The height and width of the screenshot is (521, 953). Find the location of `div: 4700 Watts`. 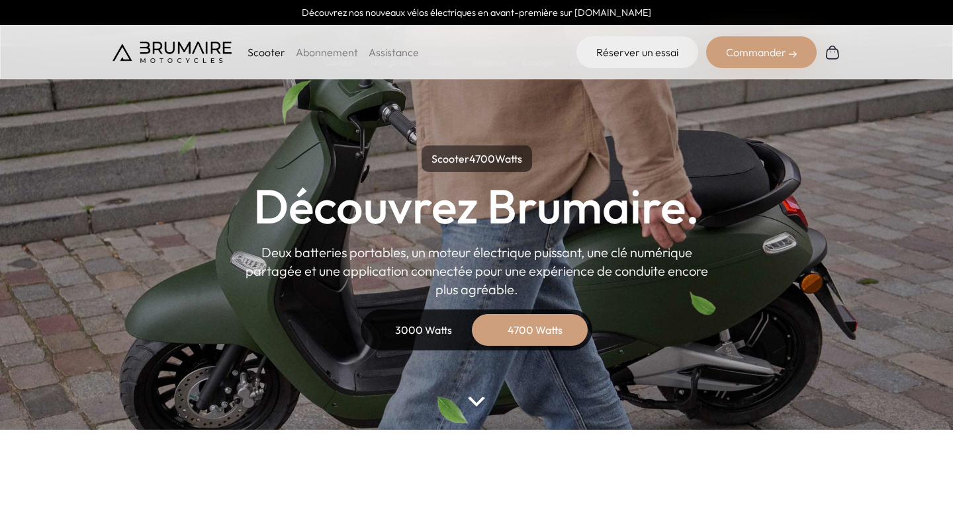

div: 4700 Watts is located at coordinates (534, 330).